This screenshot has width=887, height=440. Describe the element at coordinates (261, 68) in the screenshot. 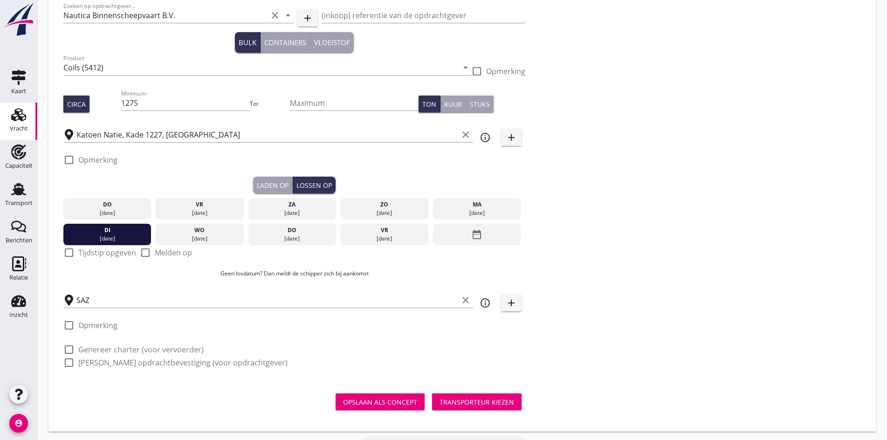

I see `input: Product` at that location.